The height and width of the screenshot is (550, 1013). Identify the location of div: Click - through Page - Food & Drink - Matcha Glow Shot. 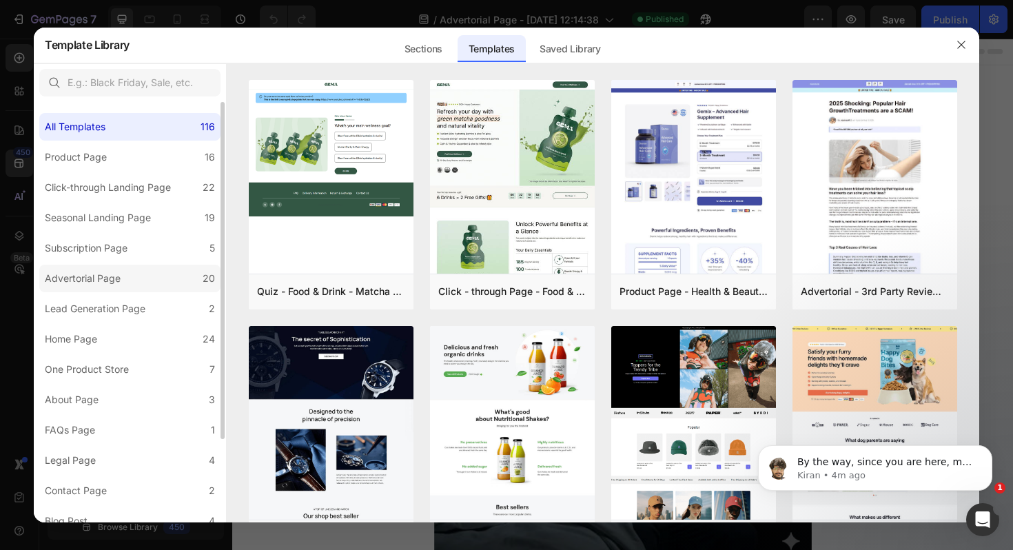
(512, 291).